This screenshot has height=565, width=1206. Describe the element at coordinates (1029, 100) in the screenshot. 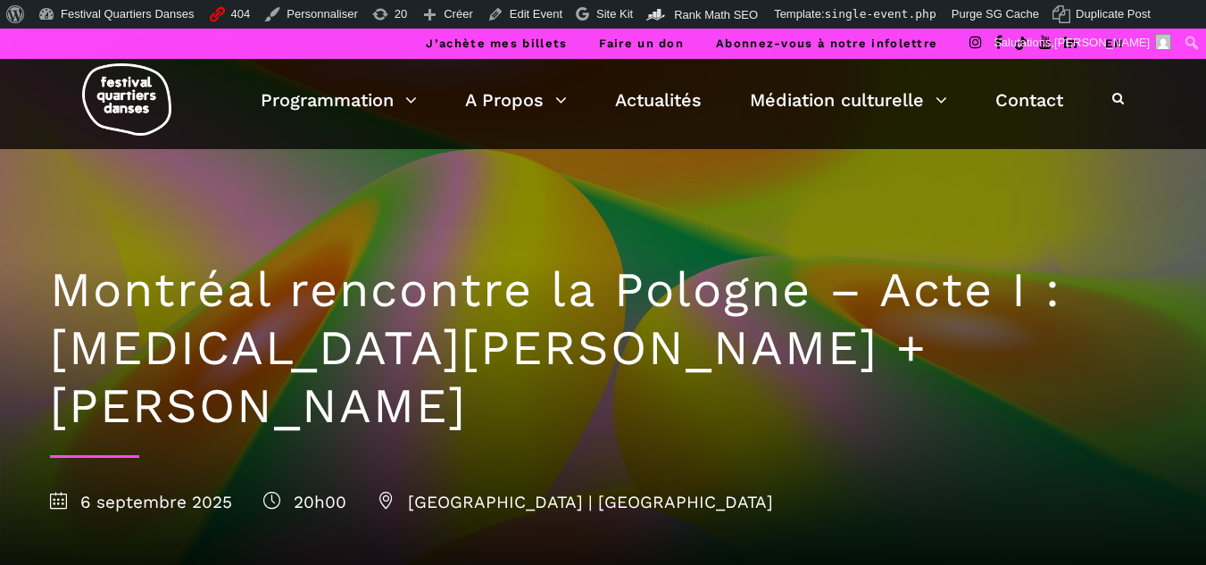

I see `a: Contact` at that location.